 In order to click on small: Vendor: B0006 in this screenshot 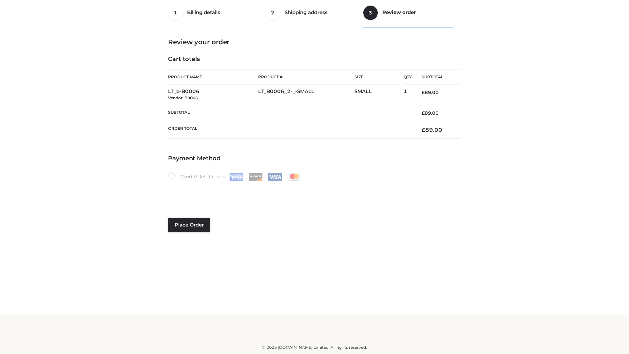, I will do `click(183, 98)`.